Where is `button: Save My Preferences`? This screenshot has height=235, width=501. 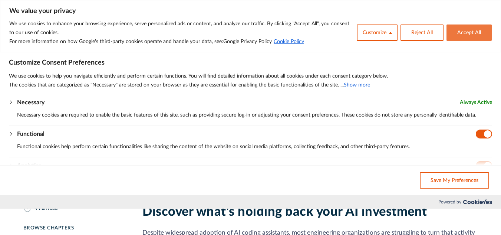 button: Save My Preferences is located at coordinates (454, 180).